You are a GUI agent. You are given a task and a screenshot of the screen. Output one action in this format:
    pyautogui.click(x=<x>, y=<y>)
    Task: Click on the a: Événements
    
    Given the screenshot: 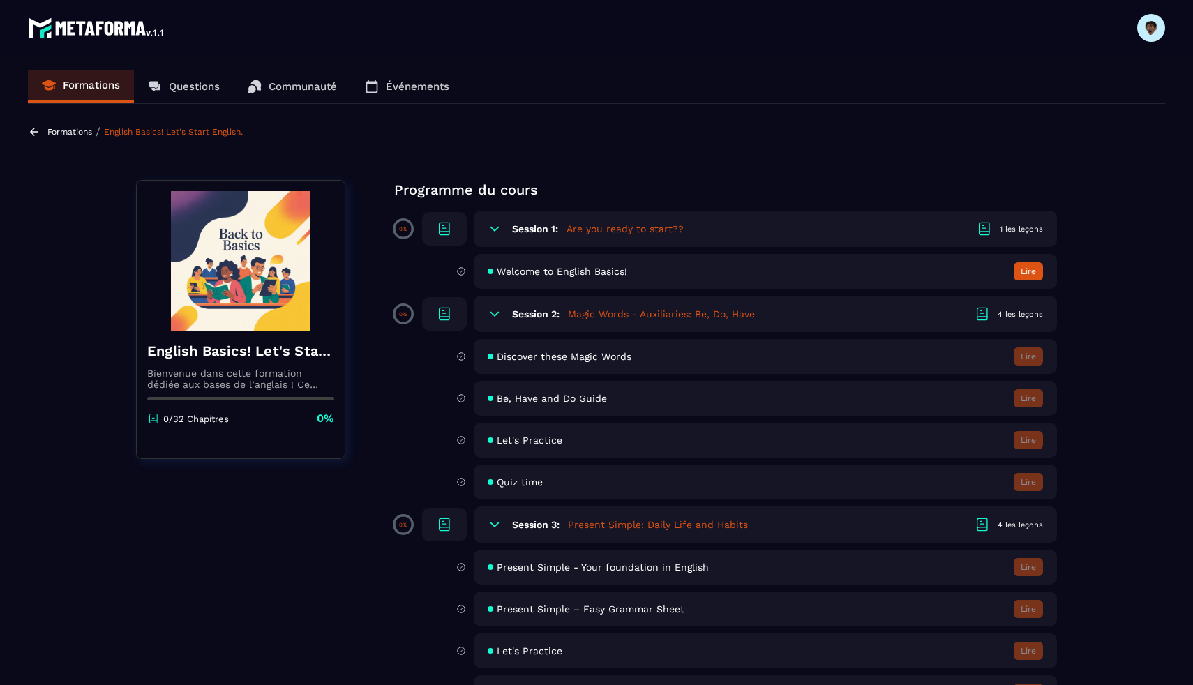 What is the action you would take?
    pyautogui.click(x=407, y=87)
    